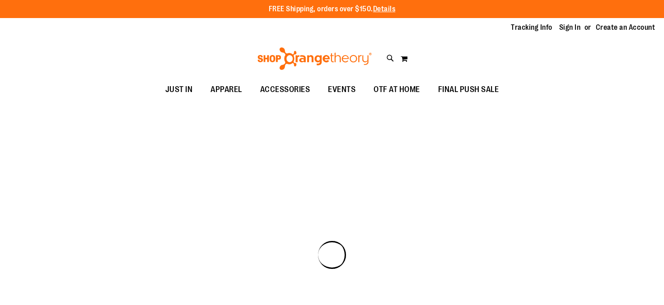  What do you see at coordinates (468, 90) in the screenshot?
I see `a: FINAL PUSH SALE` at bounding box center [468, 90].